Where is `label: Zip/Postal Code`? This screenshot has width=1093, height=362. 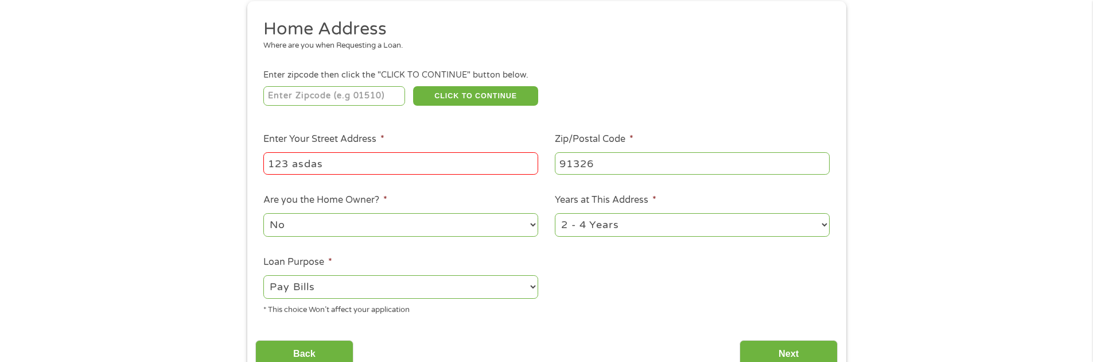
label: Zip/Postal Code is located at coordinates (594, 139).